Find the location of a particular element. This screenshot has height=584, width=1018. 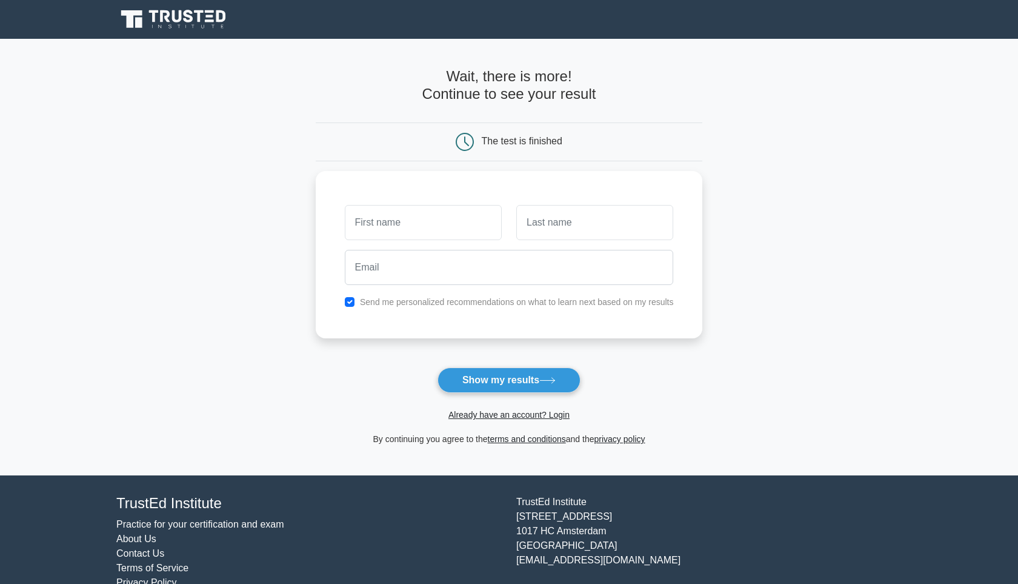

a: privacy policy is located at coordinates (620, 439).